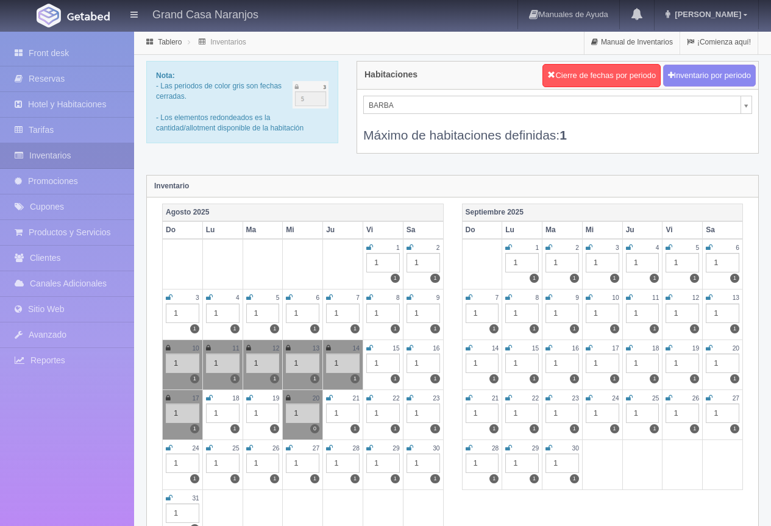 This screenshot has height=526, width=771. I want to click on b: 1, so click(563, 135).